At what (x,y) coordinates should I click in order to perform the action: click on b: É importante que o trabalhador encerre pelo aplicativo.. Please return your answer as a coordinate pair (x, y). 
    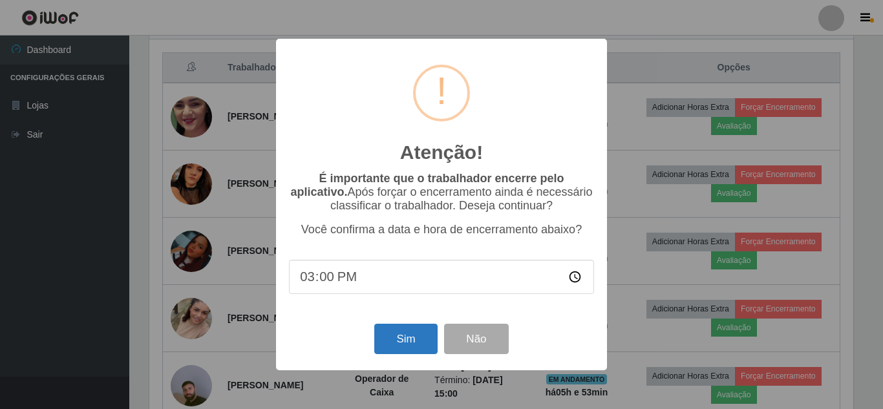
    Looking at the image, I should click on (427, 185).